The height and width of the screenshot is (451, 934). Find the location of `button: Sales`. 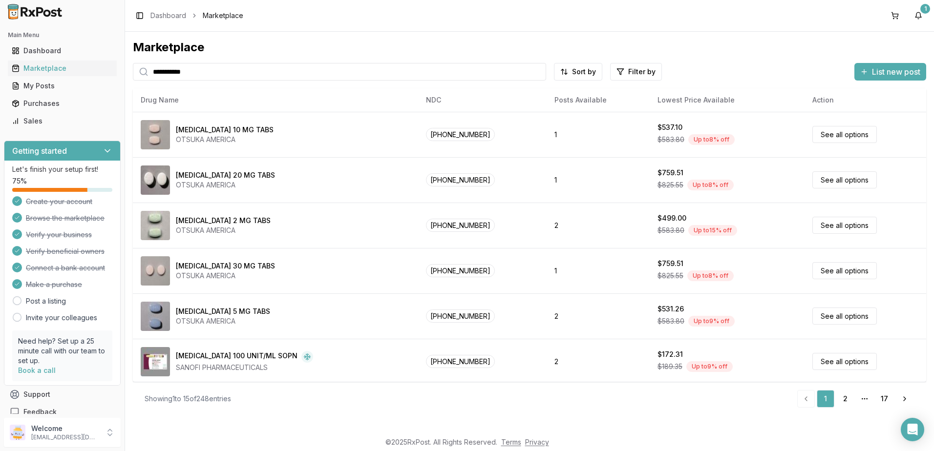

button: Sales is located at coordinates (62, 121).